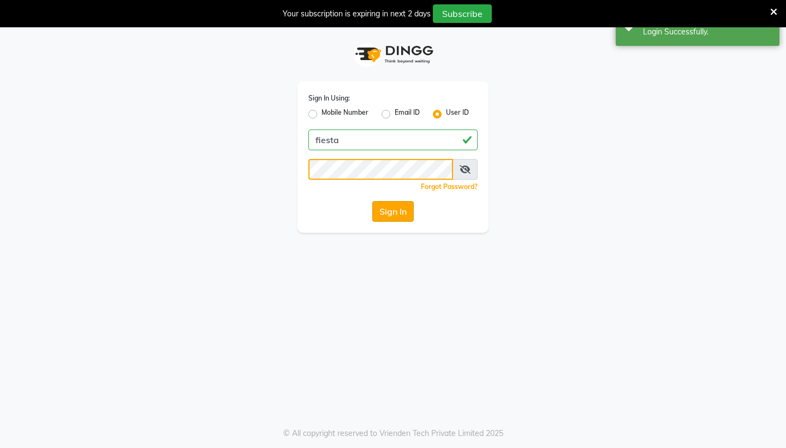 The image size is (786, 448). What do you see at coordinates (393, 54) in the screenshot?
I see `img: logo1.svg` at bounding box center [393, 54].